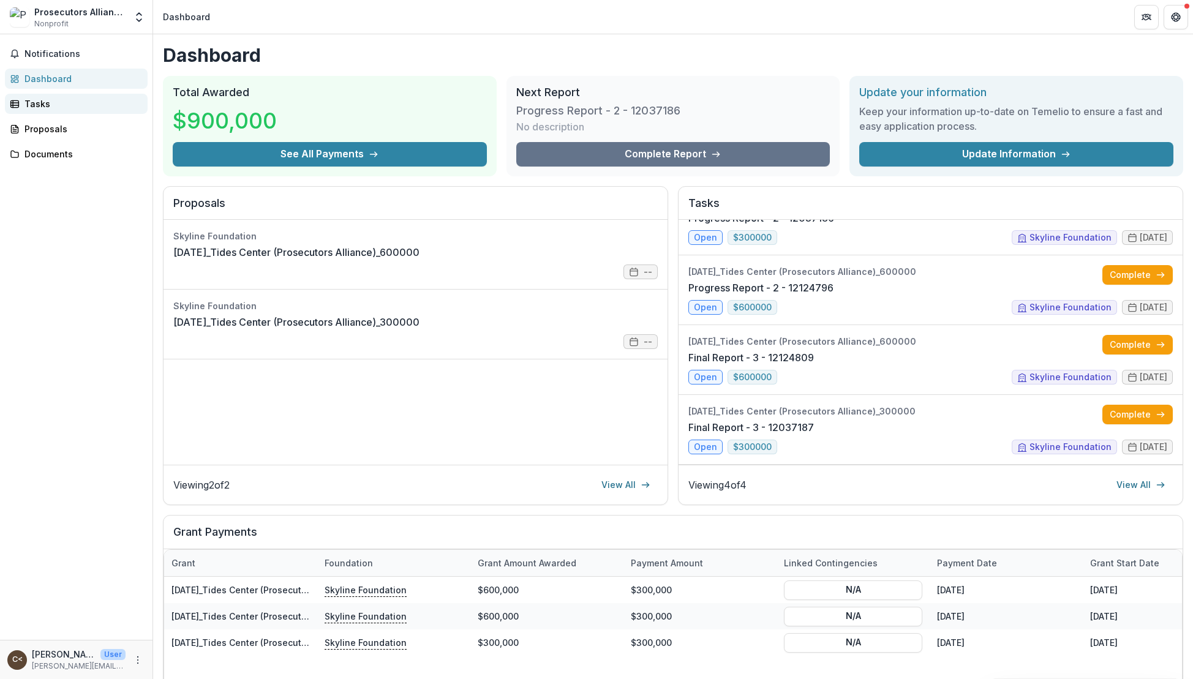  What do you see at coordinates (76, 129) in the screenshot?
I see `a: Proposals` at bounding box center [76, 129].